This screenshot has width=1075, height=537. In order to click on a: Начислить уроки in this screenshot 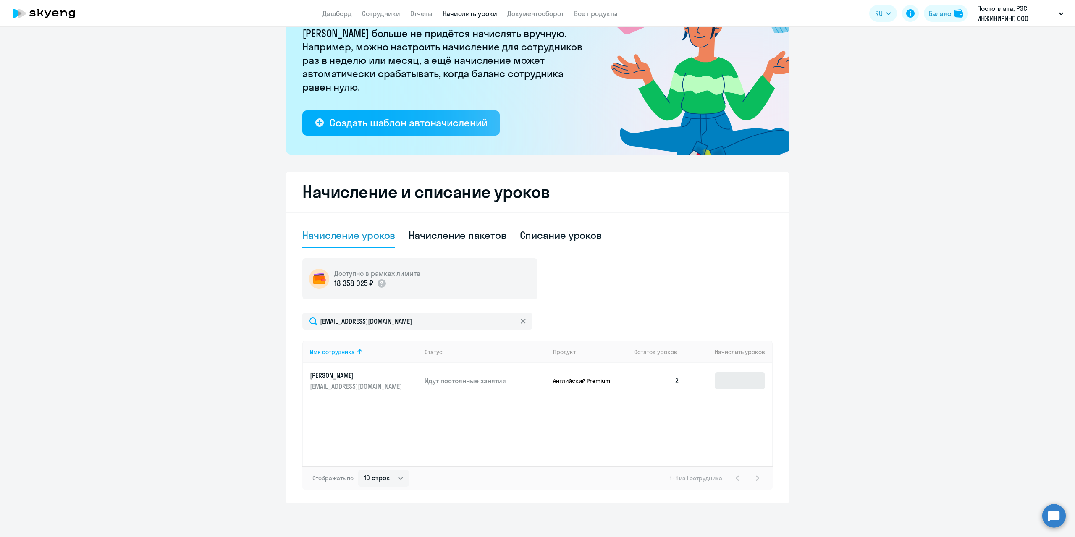, I will do `click(470, 13)`.